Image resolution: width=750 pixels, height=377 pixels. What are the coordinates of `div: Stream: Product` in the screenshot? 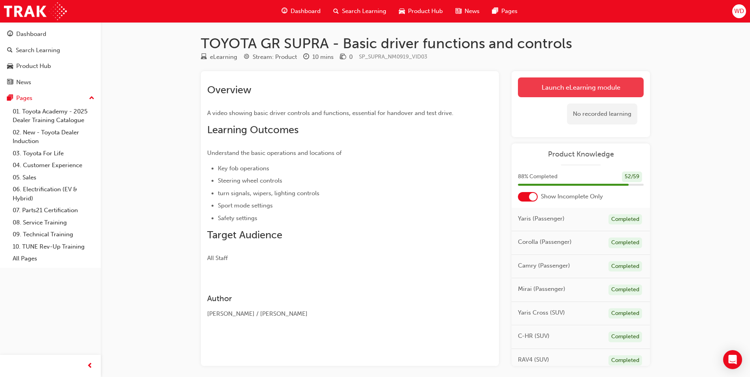 It's located at (275, 57).